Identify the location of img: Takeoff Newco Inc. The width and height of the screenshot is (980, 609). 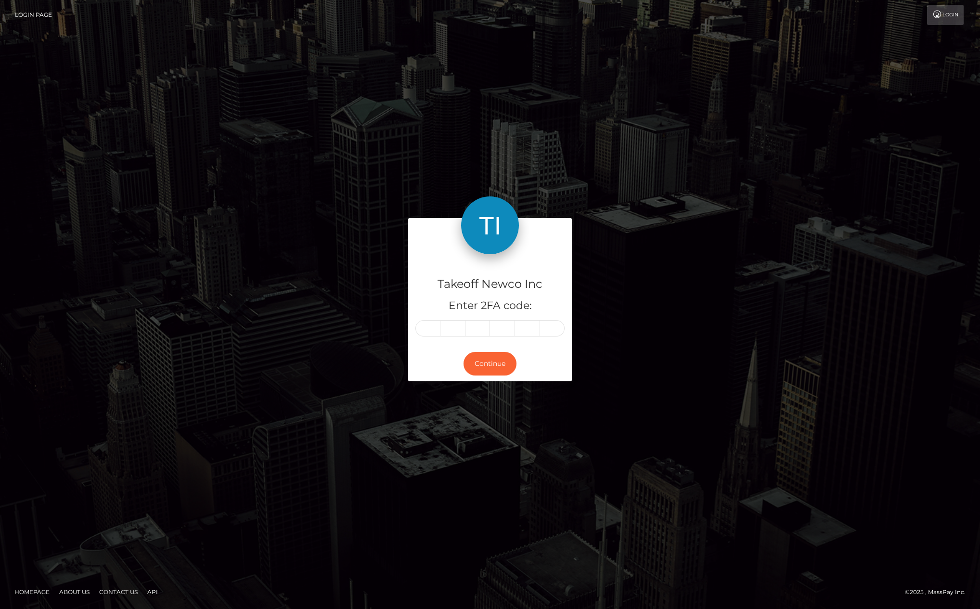
(490, 225).